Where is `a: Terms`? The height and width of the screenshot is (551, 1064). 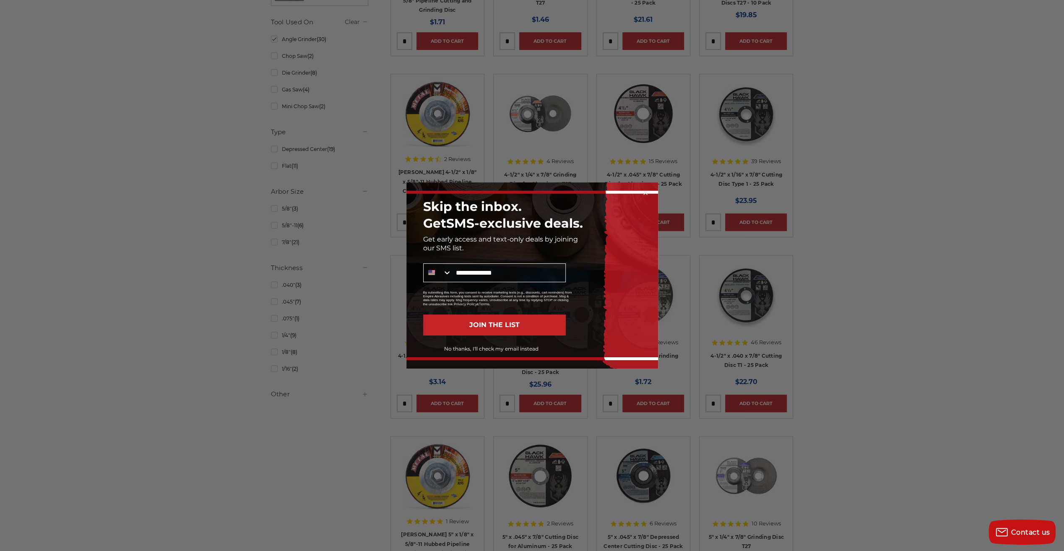 a: Terms is located at coordinates (484, 304).